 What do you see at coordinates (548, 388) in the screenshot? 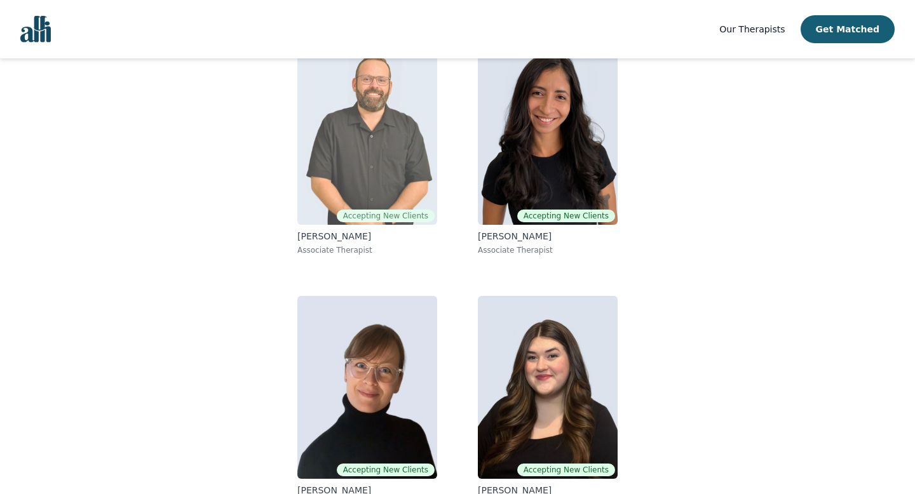
I see `img: Olivia Snow` at bounding box center [548, 388].